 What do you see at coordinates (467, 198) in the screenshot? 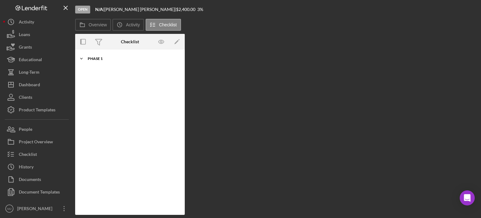
I see `div: Open Intercom Messenger` at bounding box center [467, 198].